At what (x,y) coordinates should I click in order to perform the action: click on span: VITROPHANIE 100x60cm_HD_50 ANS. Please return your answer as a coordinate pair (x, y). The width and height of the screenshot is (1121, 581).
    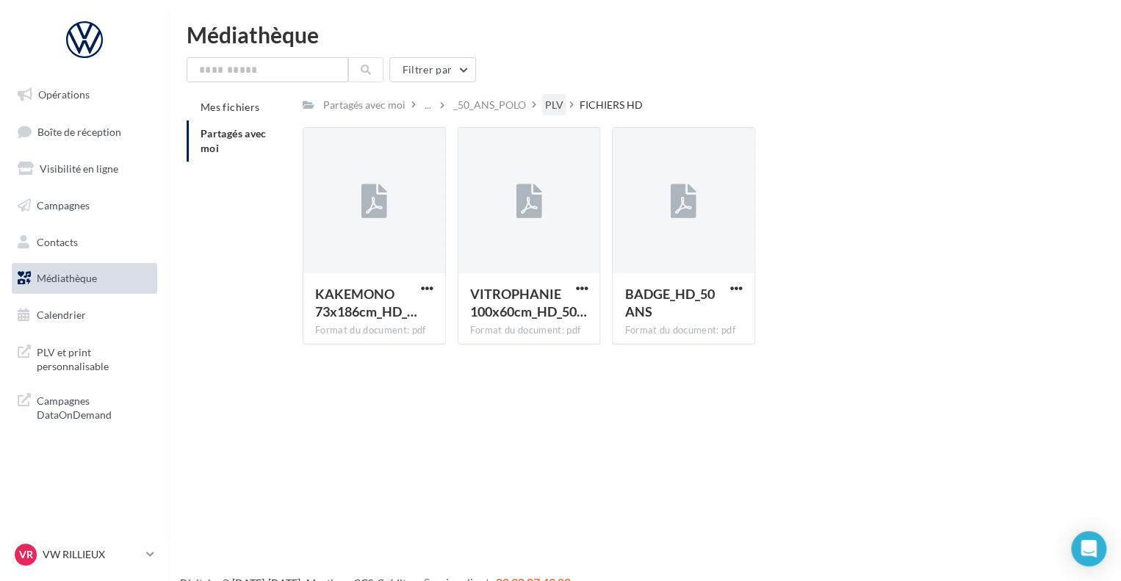
    Looking at the image, I should click on (528, 303).